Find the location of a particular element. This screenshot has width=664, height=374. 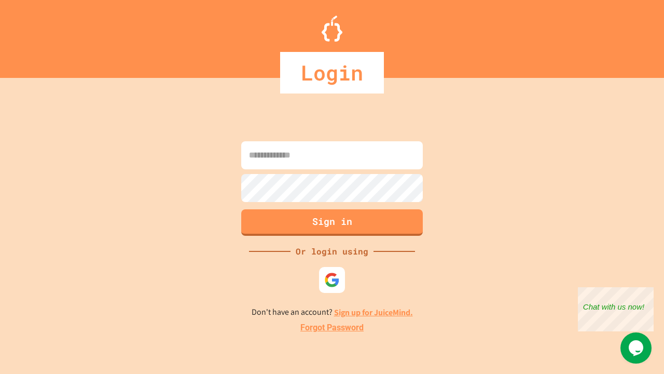

div: Login is located at coordinates (332, 73).